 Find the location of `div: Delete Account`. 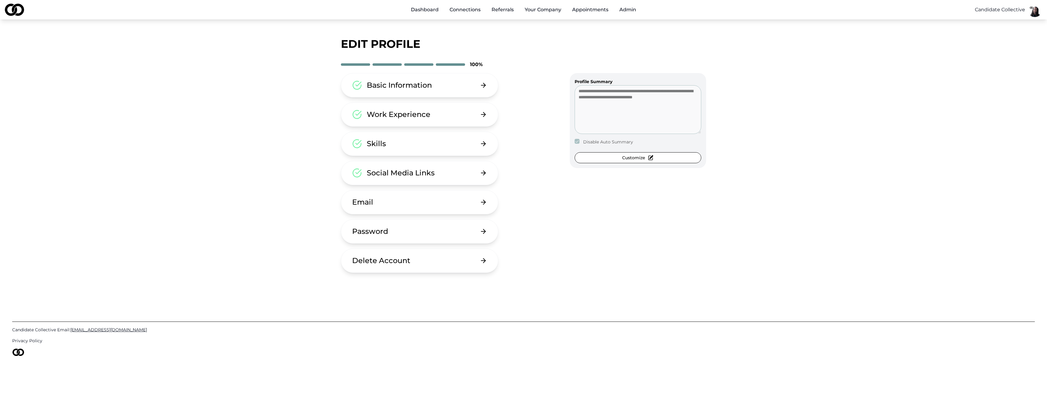

div: Delete Account is located at coordinates (381, 260).